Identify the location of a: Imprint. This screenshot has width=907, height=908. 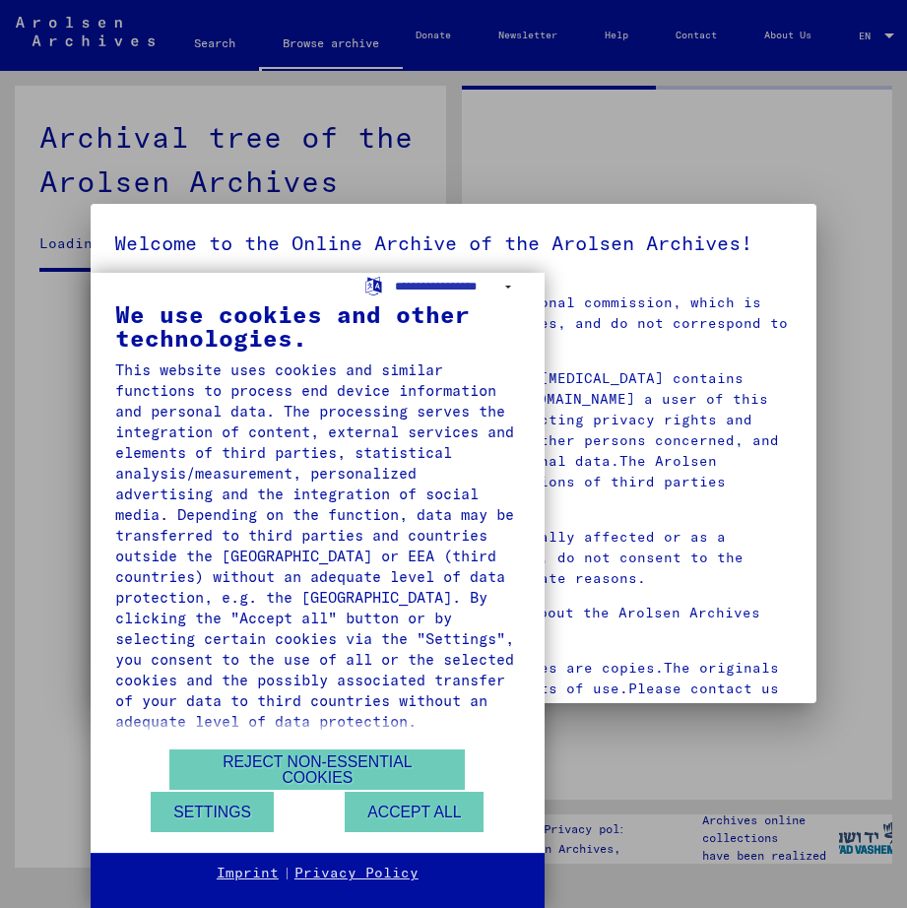
(247, 873).